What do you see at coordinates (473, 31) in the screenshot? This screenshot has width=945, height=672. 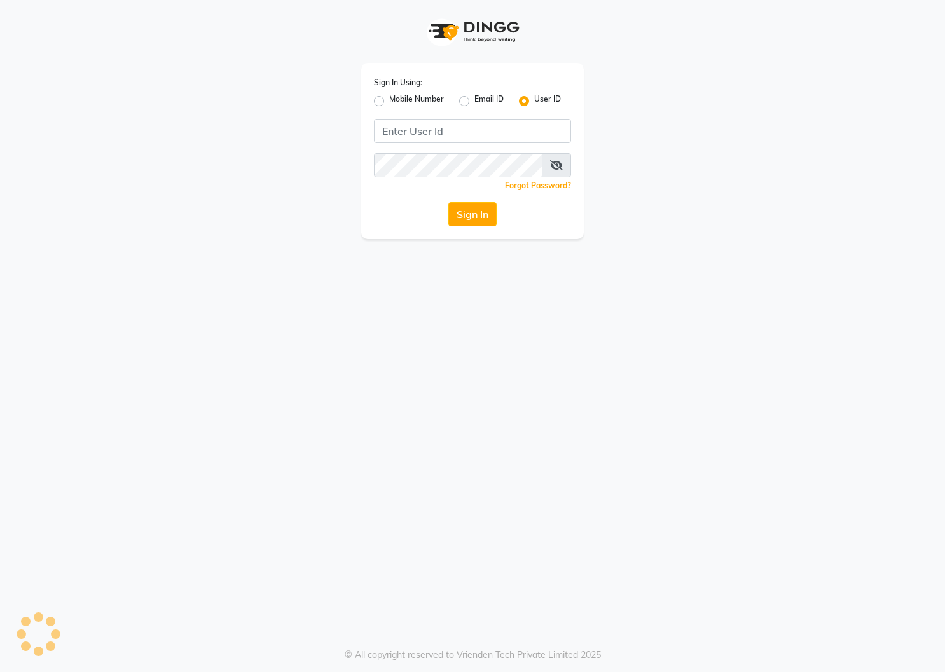 I see `img: logo1.svg` at bounding box center [473, 31].